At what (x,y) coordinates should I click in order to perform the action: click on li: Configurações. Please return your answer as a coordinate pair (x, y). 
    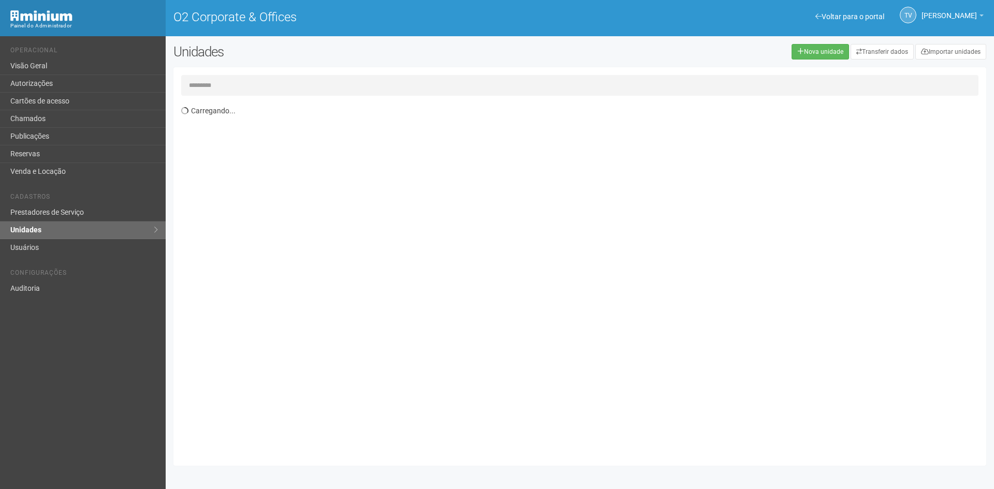
    Looking at the image, I should click on (84, 274).